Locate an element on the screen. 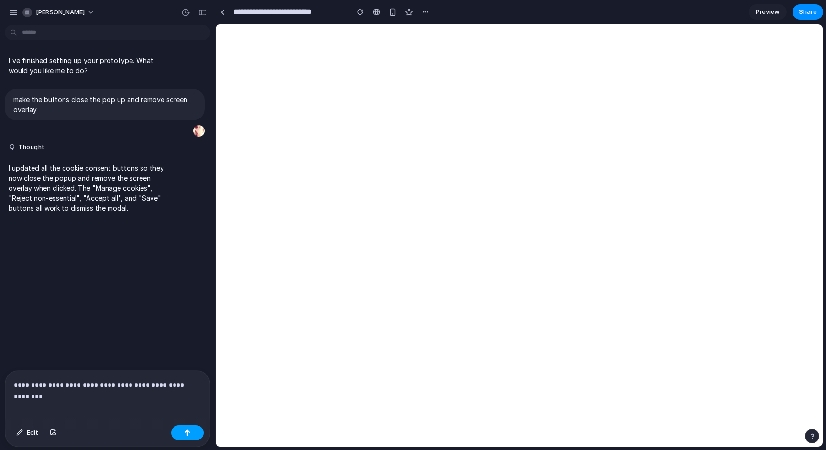  span: Edit is located at coordinates (33, 433).